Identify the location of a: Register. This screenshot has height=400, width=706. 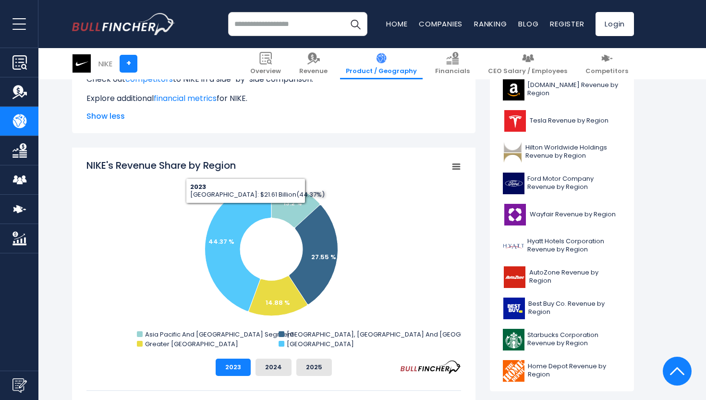
(567, 24).